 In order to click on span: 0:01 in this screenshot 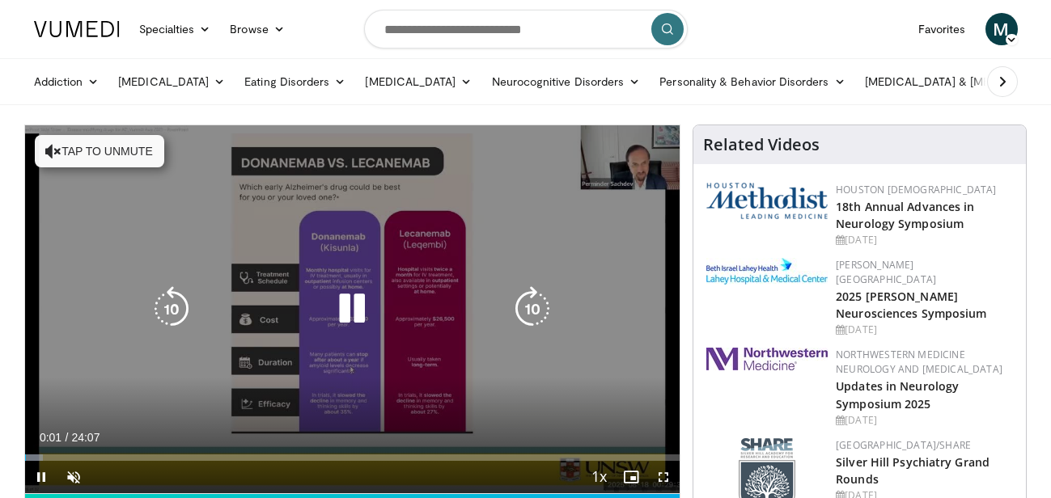, I will do `click(50, 438)`.